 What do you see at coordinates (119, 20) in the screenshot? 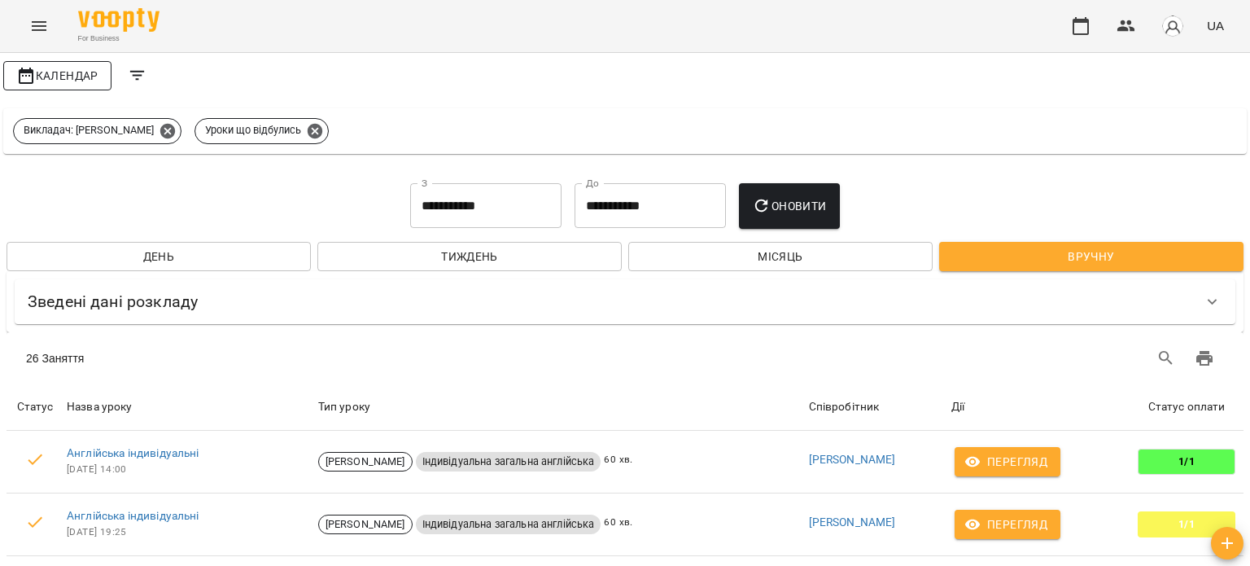
I see `img: Voopty Logo` at bounding box center [119, 20].